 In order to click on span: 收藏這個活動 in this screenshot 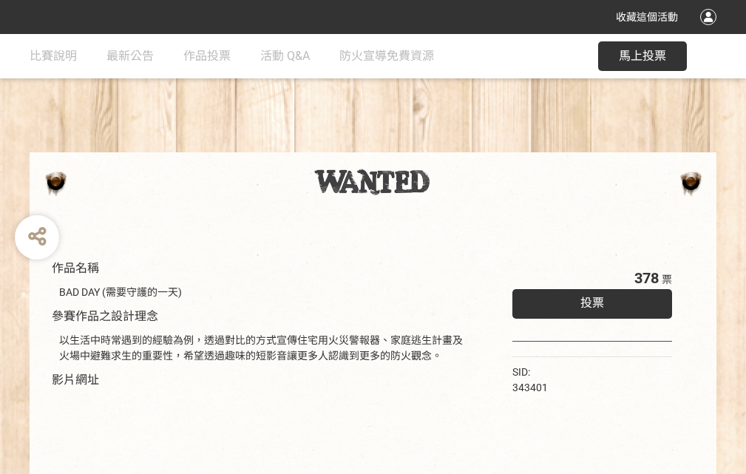, I will do `click(647, 17)`.